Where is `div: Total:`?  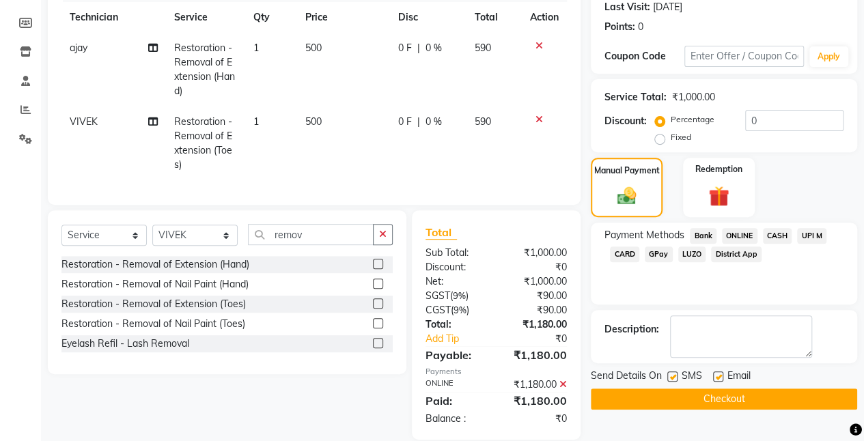
div: Total: is located at coordinates (455, 324).